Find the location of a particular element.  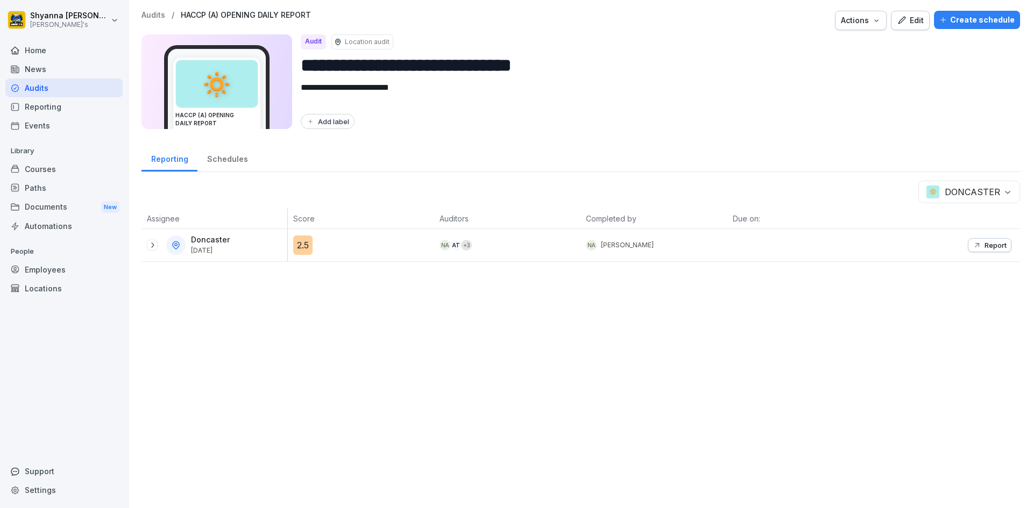

h3: HACCP (A) OPENING DAILY REPORT is located at coordinates (217, 119).